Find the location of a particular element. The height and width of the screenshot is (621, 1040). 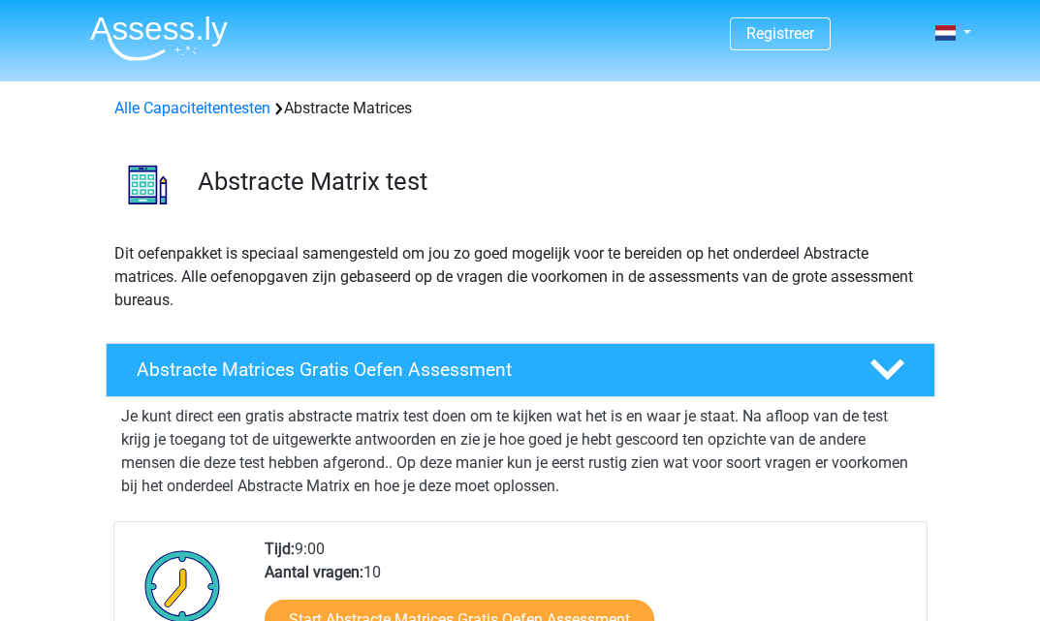

h3: Abstracte Matrix test is located at coordinates (558, 181).